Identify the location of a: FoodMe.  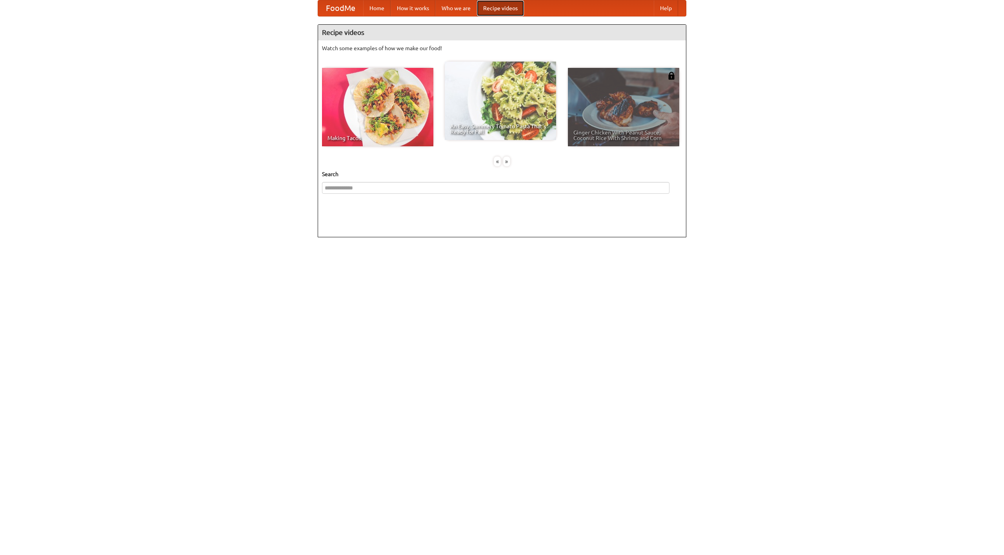
(340, 8).